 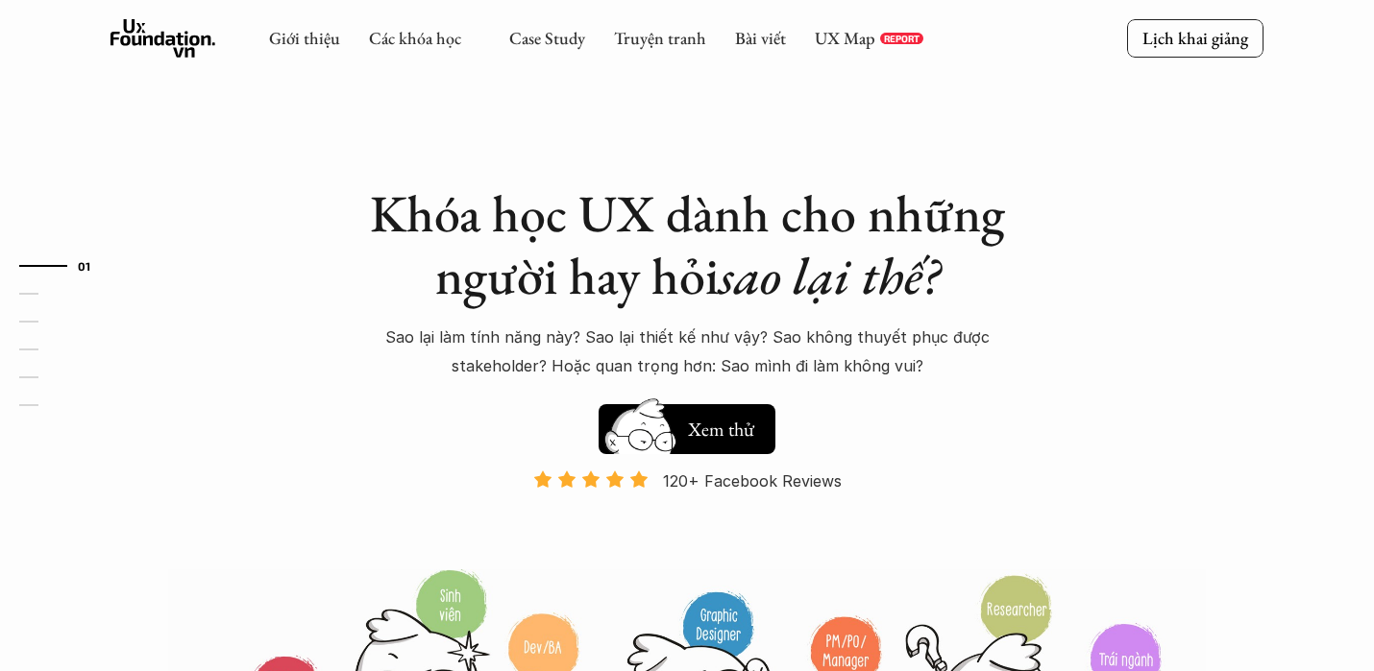 What do you see at coordinates (687, 518) in the screenshot?
I see `a: 120+ Facebook Reviews` at bounding box center [687, 518].